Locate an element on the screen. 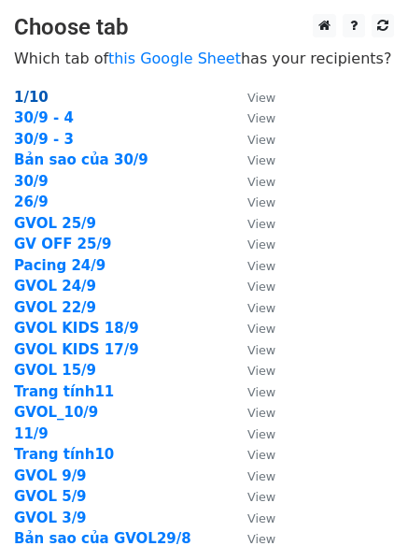  strong: Trang tính11 is located at coordinates (64, 392).